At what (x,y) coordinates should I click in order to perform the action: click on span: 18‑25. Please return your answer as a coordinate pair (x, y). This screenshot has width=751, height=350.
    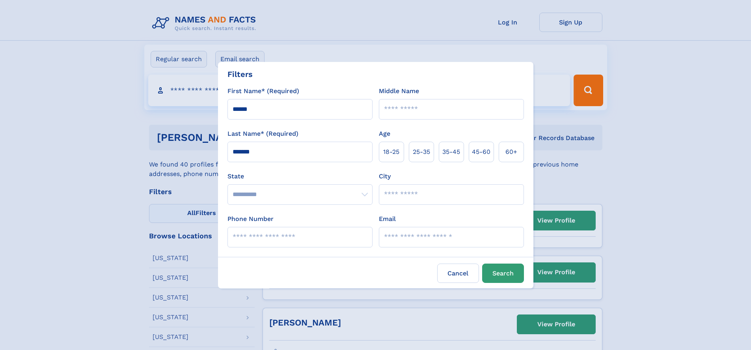
    Looking at the image, I should click on (391, 152).